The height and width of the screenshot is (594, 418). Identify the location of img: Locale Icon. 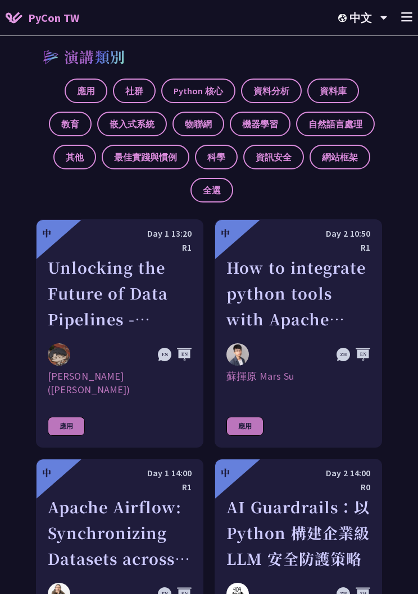
(344, 18).